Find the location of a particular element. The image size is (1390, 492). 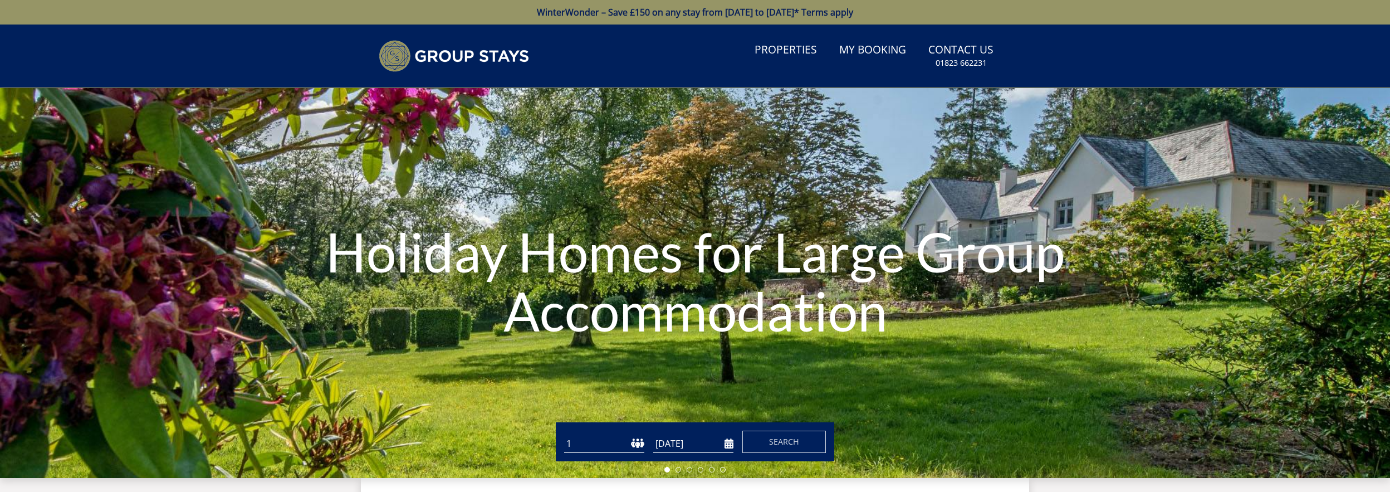

a: Properties is located at coordinates (786, 50).